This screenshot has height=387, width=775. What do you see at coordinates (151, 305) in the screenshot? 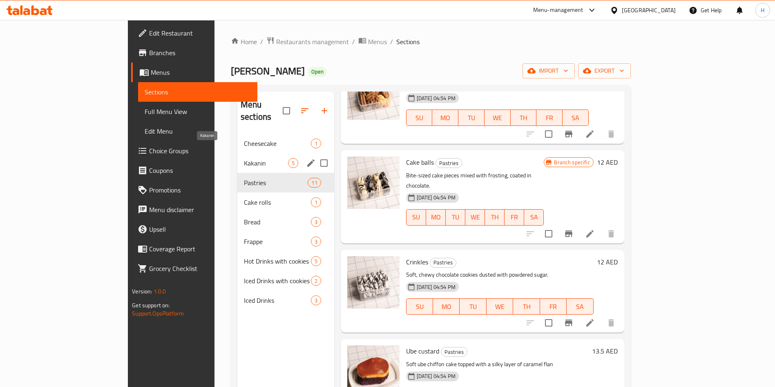
I see `span: Get support on:` at bounding box center [151, 305].